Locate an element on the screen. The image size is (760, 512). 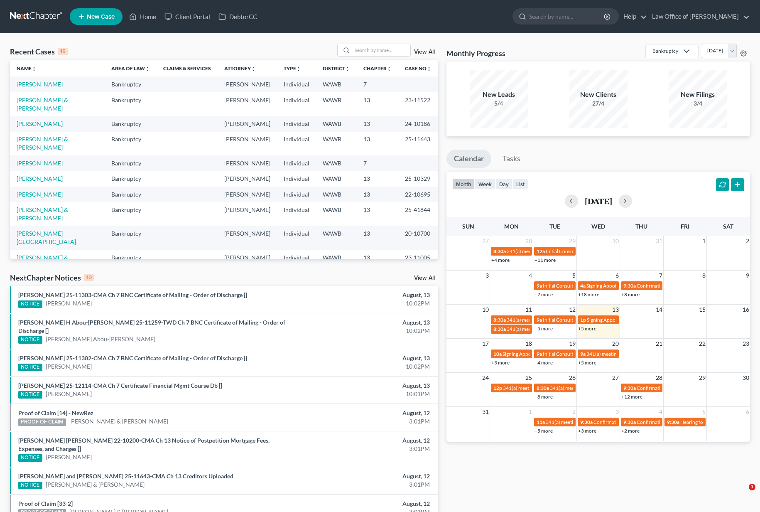
td: 7 is located at coordinates (377, 163).